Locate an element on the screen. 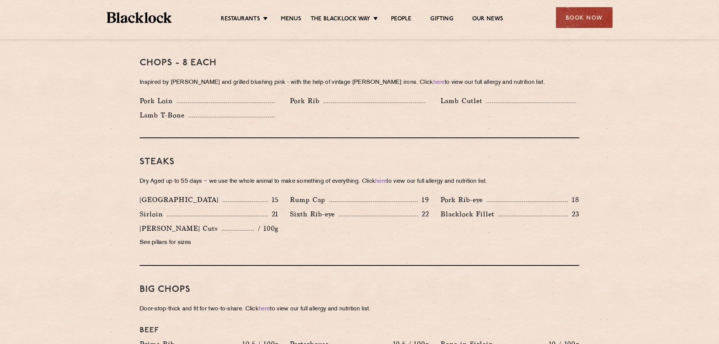 The width and height of the screenshot is (719, 344). p: 22 is located at coordinates (424, 214).